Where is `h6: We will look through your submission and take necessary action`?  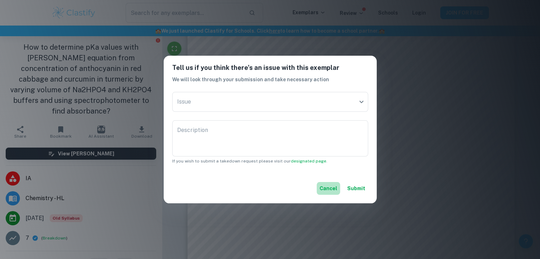 h6: We will look through your submission and take necessary action is located at coordinates (270, 80).